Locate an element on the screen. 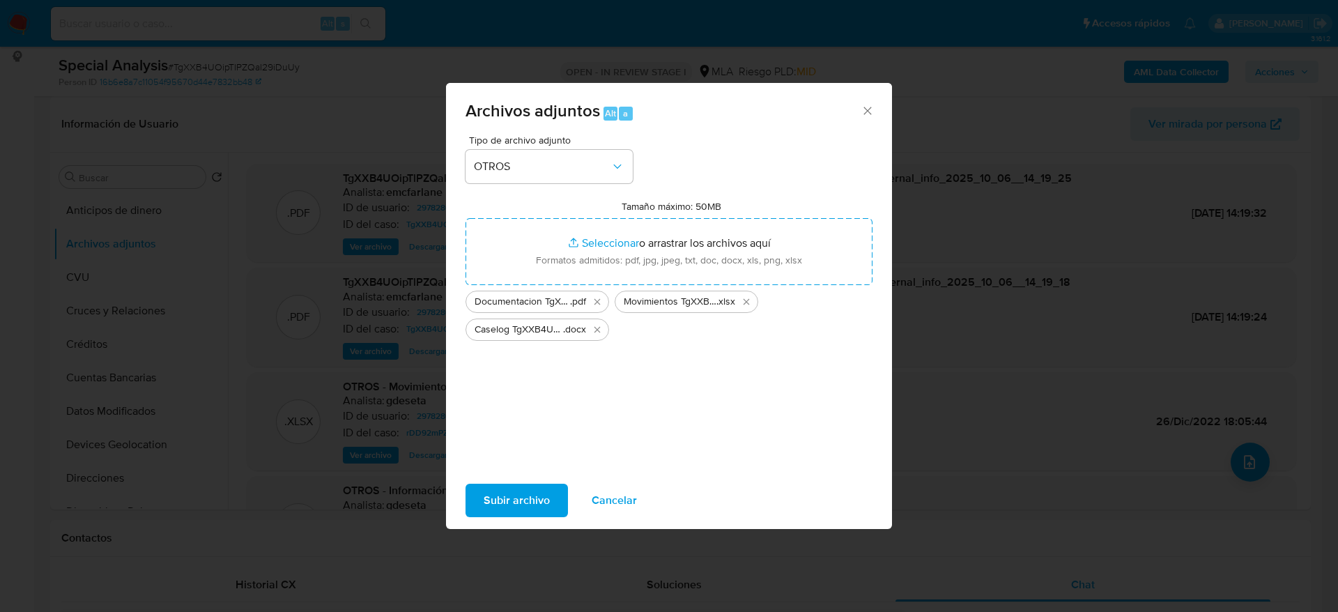 The image size is (1338, 612). span: .xlsx is located at coordinates (726, 302).